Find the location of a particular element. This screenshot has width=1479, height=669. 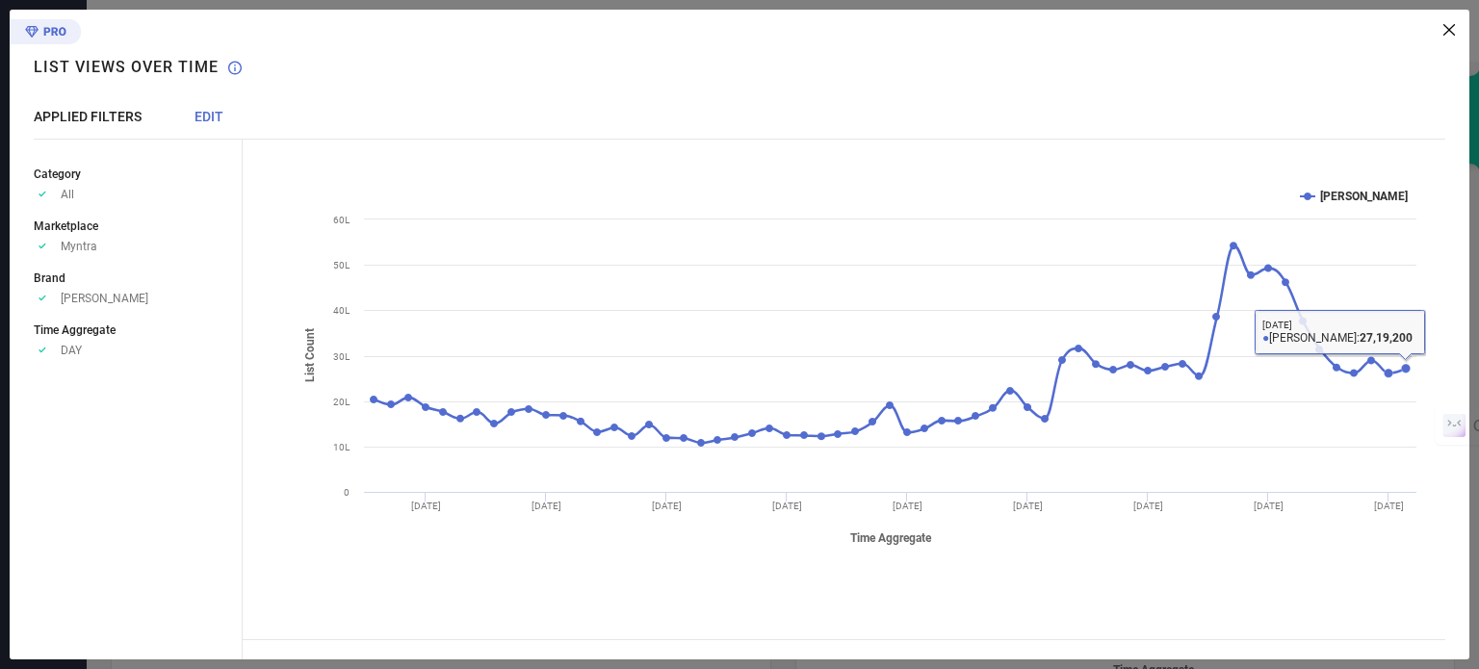

span: Marketplace is located at coordinates (65, 226).